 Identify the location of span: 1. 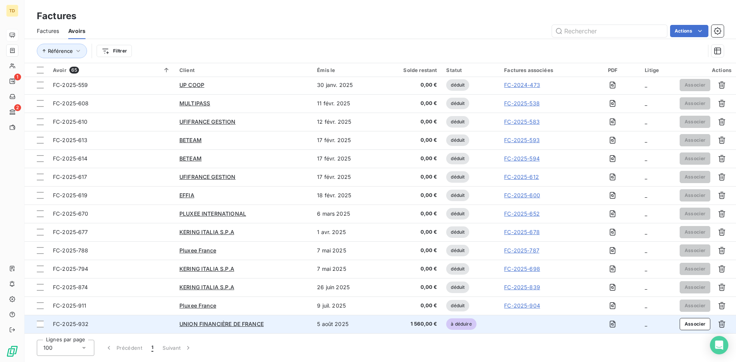
(18, 77).